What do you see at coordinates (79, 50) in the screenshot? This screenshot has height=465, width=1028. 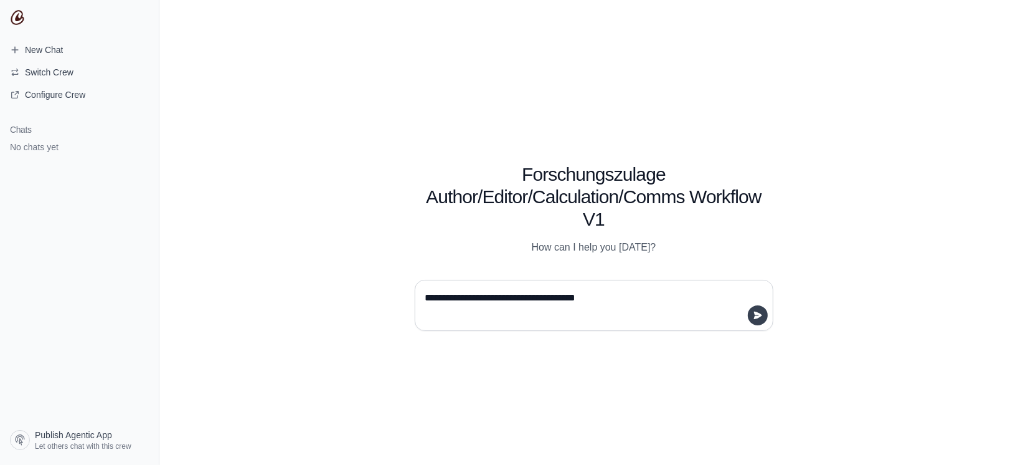 I see `a: New Chat` at bounding box center [79, 50].